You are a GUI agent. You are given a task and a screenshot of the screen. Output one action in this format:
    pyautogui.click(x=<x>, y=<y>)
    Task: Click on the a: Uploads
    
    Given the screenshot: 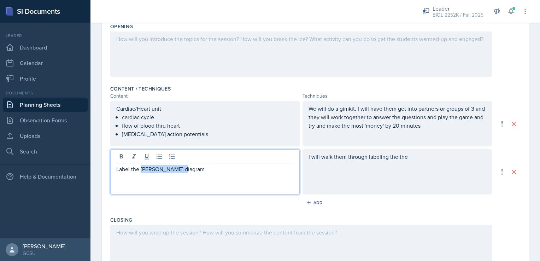 What is the action you would take?
    pyautogui.click(x=45, y=136)
    